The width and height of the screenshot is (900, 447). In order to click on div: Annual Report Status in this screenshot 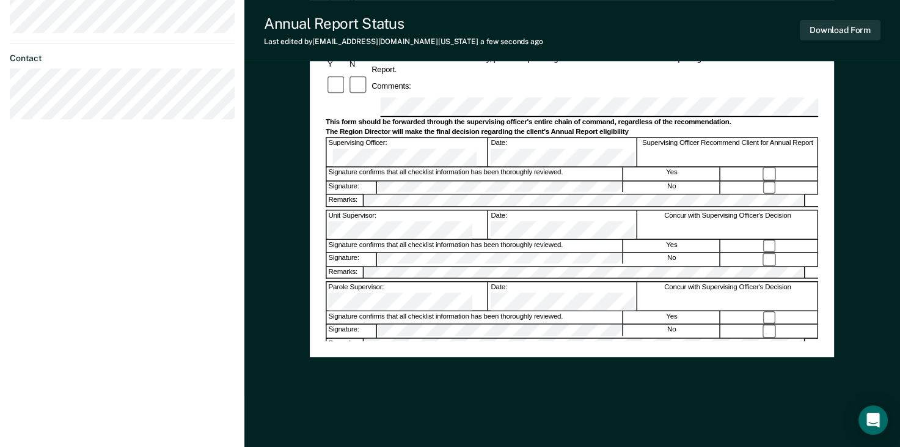, I will do `click(403, 23)`.